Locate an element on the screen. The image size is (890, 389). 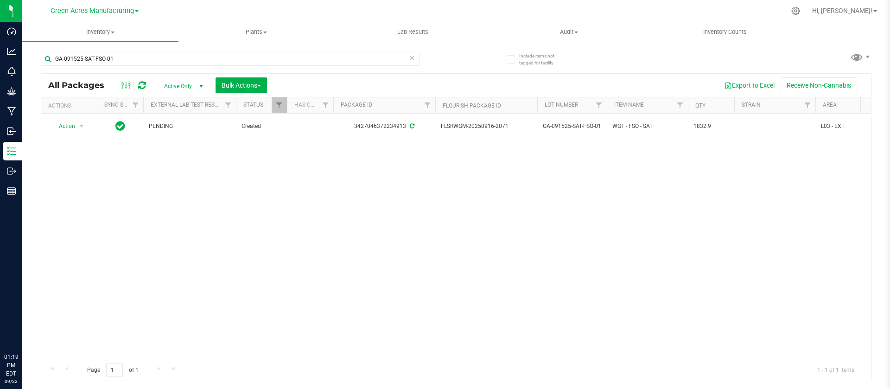
span: Page of 1 is located at coordinates (113, 370).